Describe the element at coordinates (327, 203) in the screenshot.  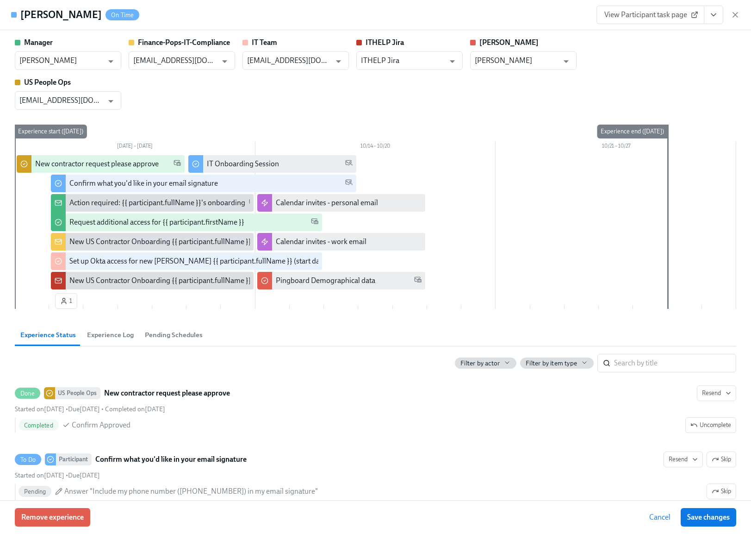
I see `div: Calendar invites - personal email` at that location.